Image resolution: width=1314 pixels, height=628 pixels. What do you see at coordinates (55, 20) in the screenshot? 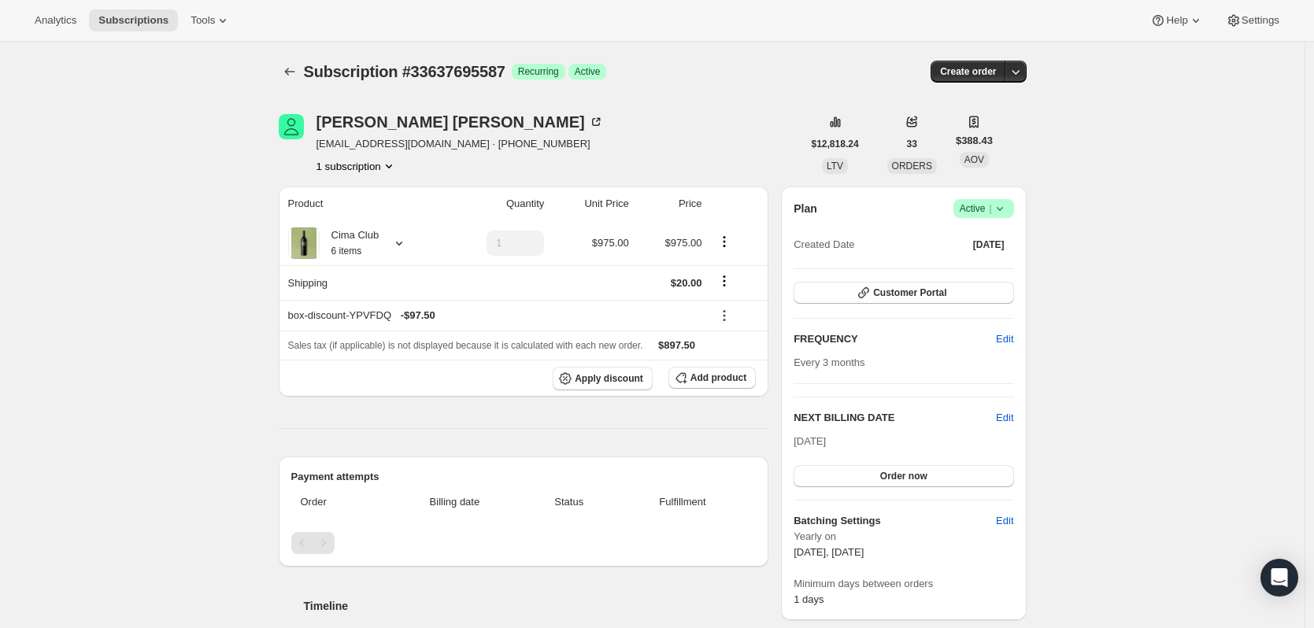
I see `button: Analytics` at bounding box center [55, 20].